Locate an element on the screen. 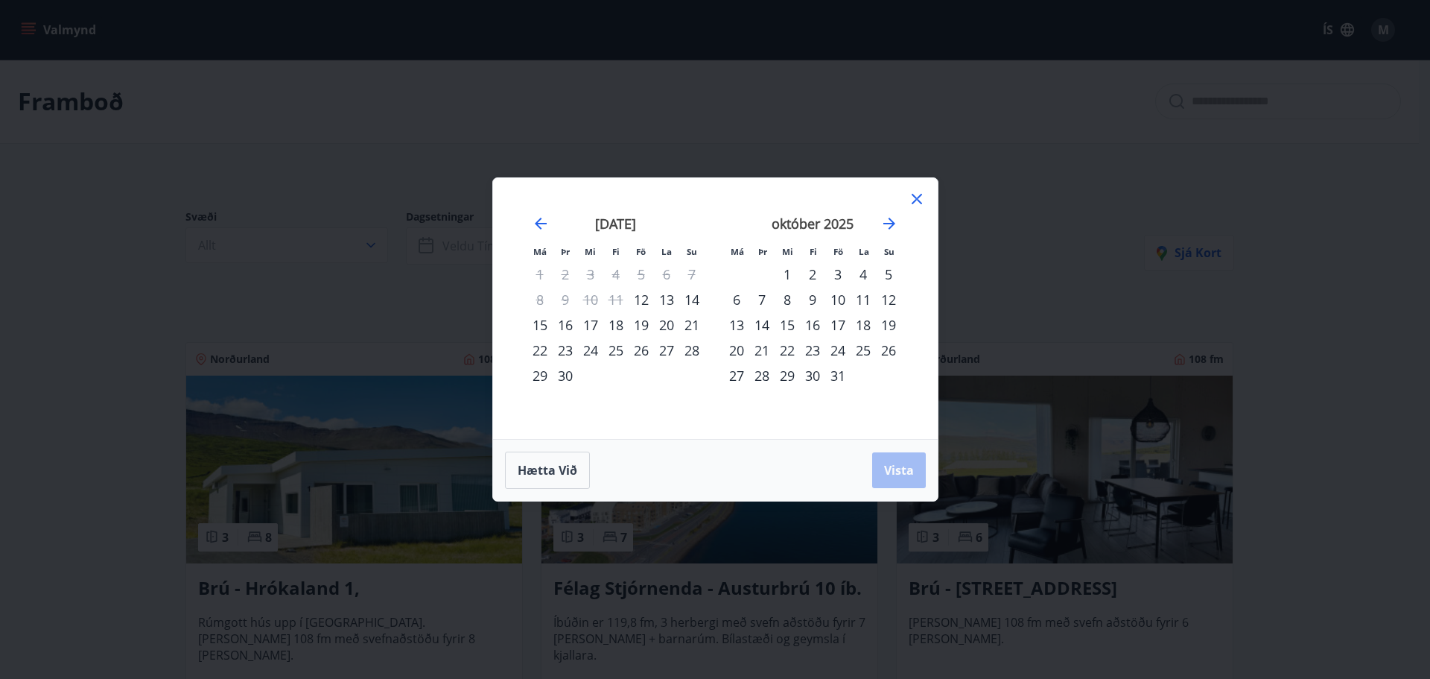 The image size is (1430, 679). td: Choose laugardagur, 25. október 2025 as your check-in date. It’s available. is located at coordinates (863, 350).